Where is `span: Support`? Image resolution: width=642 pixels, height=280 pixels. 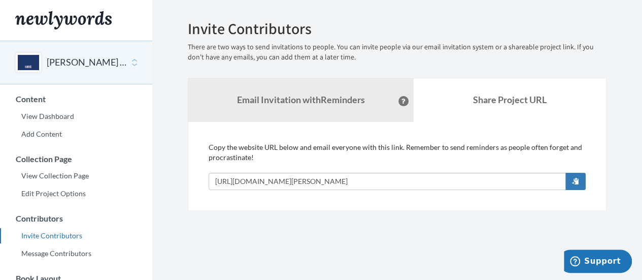 span: Support is located at coordinates (39, 12).